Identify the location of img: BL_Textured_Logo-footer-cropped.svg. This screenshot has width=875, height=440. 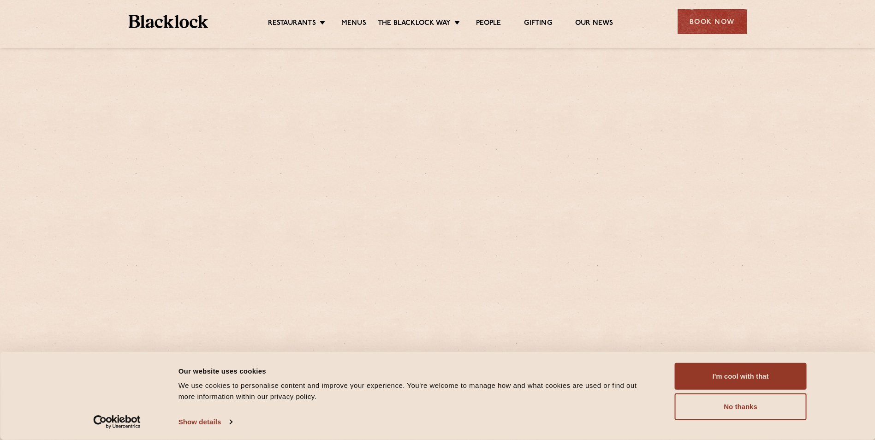
(168, 21).